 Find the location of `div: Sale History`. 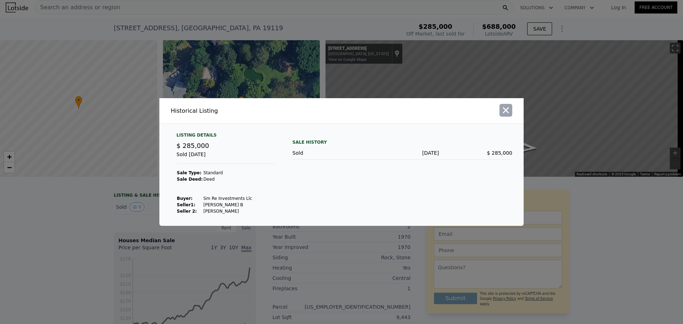

div: Sale History is located at coordinates (402, 142).